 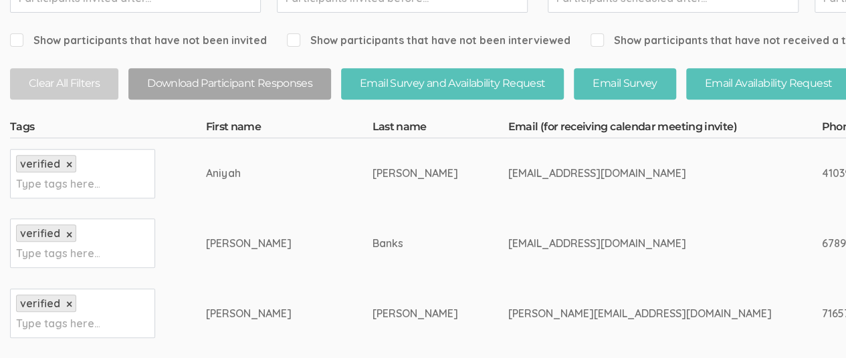 What do you see at coordinates (138, 40) in the screenshot?
I see `span: Show participants that have not been invited` at bounding box center [138, 40].